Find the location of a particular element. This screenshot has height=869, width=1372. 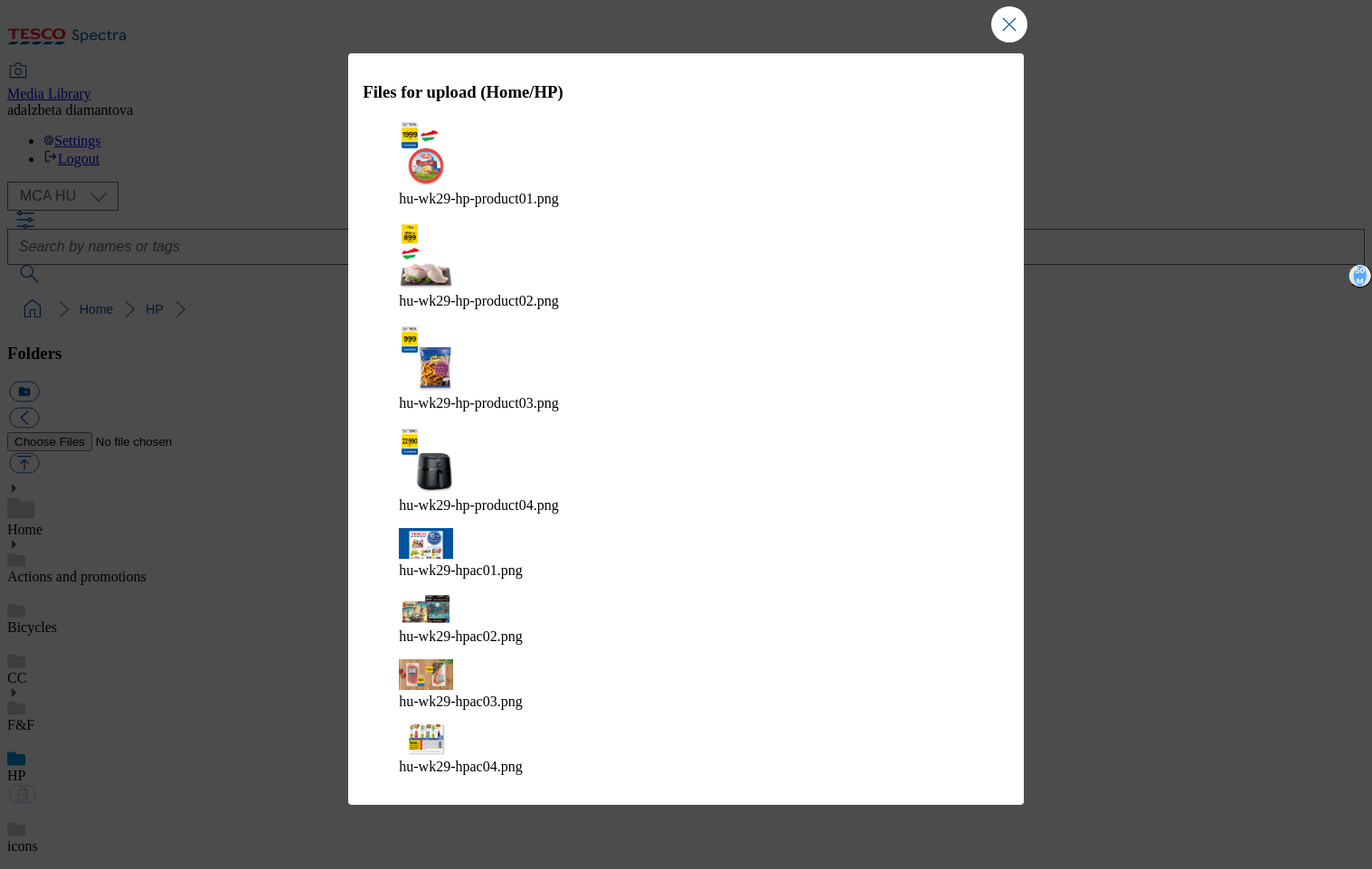

figcaption: hu-wk29-hpac04.png is located at coordinates (686, 767).